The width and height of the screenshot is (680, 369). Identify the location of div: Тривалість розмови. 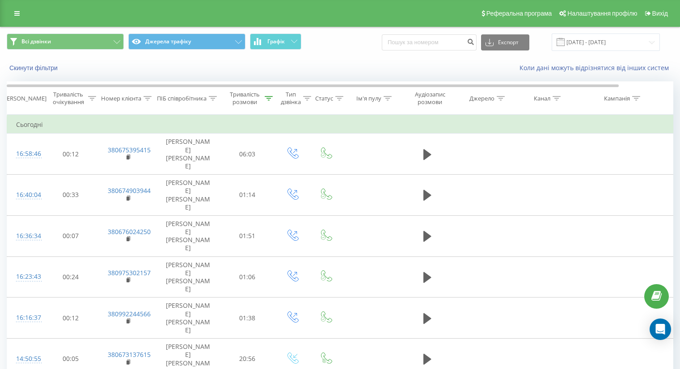
(245, 98).